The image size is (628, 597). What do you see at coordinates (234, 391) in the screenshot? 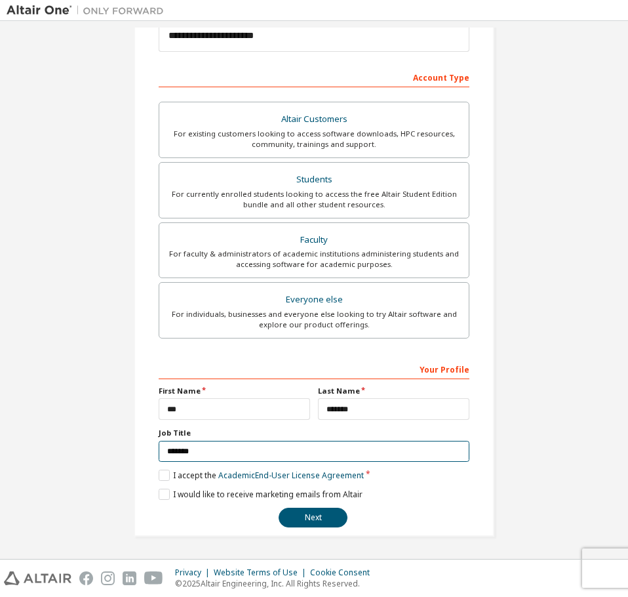
I see `label: First Name` at bounding box center [234, 391].